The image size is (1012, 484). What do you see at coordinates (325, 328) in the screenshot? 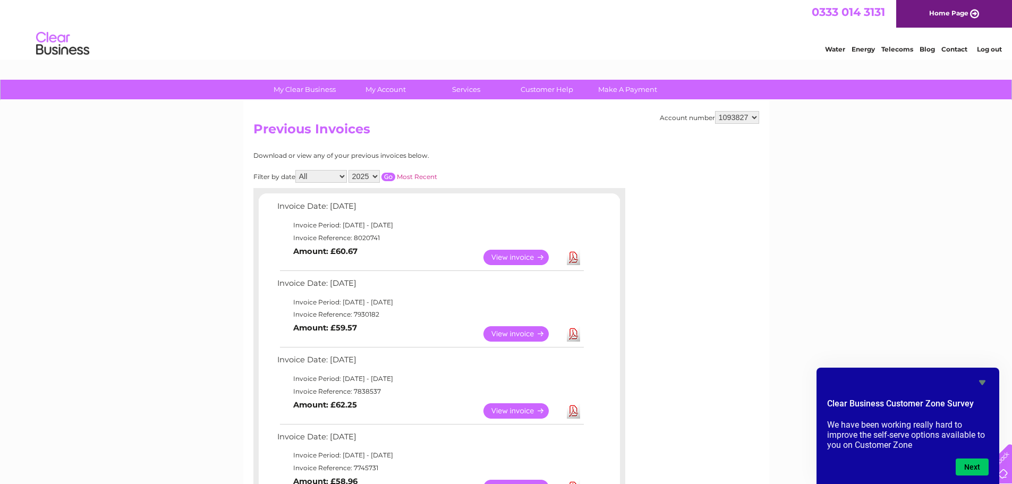
I see `b: Amount: £59.57` at bounding box center [325, 328].